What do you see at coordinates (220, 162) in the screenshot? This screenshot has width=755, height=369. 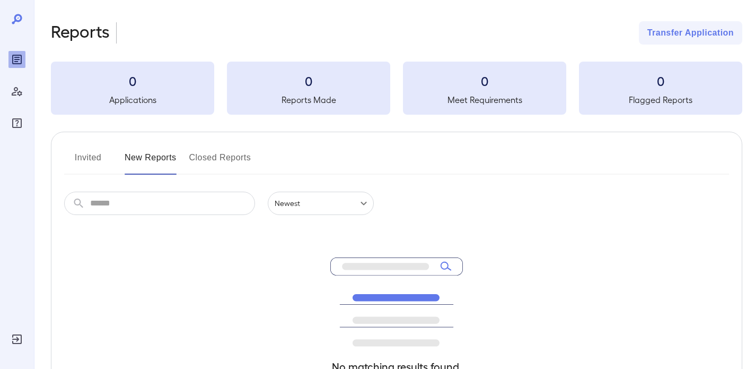 I see `button: Closed Reports` at bounding box center [220, 162].